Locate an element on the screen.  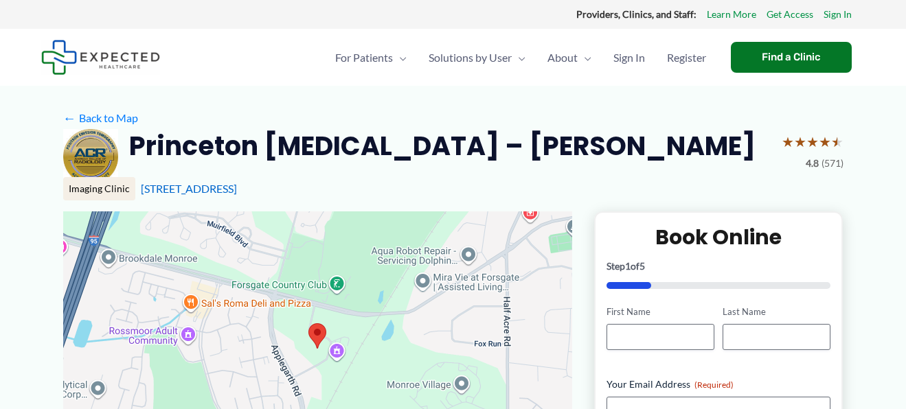
img: Expected Healthcare Logo - side, dark font, small is located at coordinates (100, 57).